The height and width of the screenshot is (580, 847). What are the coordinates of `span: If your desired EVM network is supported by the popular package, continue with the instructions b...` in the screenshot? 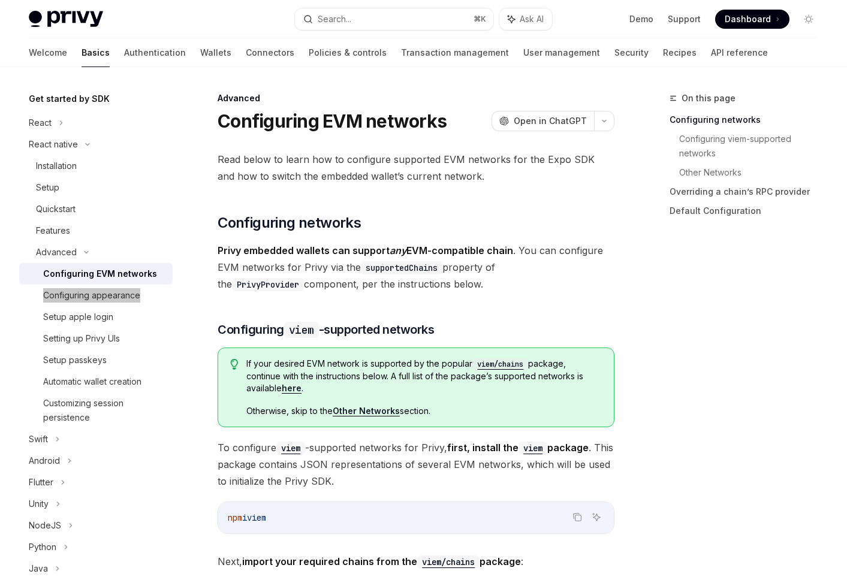 It's located at (424, 376).